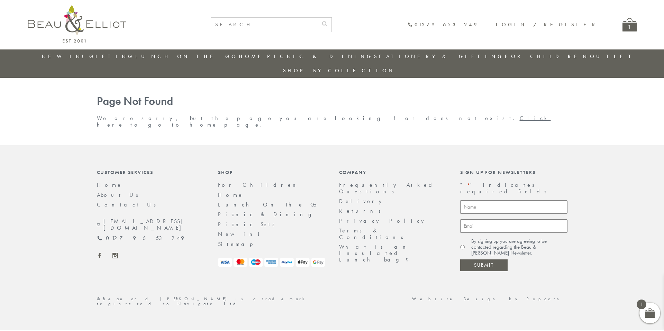 This screenshot has height=331, width=664. Describe the element at coordinates (332, 101) in the screenshot. I see `h1: Page Not Found` at that location.